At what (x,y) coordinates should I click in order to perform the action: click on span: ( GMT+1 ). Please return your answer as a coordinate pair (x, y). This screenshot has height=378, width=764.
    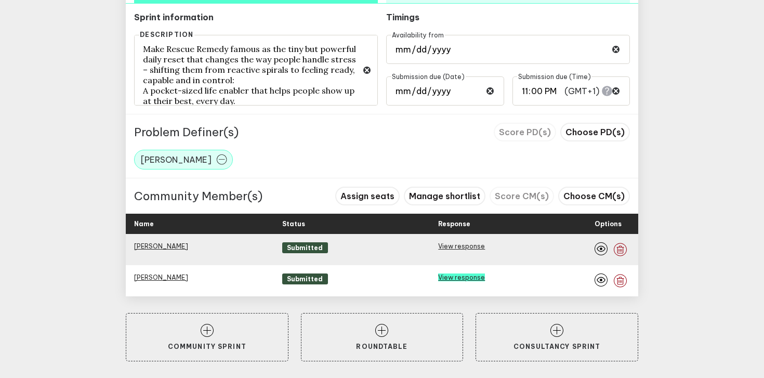
    Looking at the image, I should click on (581, 90).